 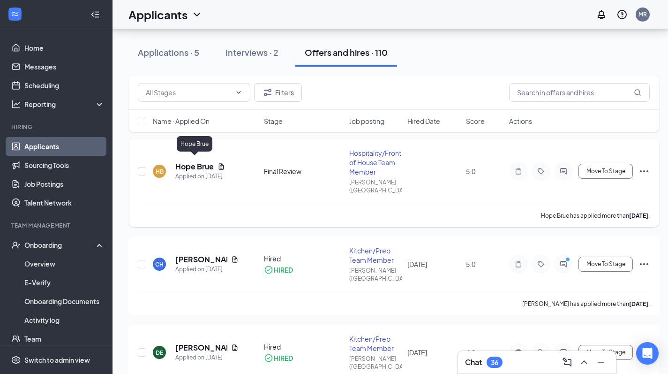 I want to click on h3: Chat, so click(x=473, y=362).